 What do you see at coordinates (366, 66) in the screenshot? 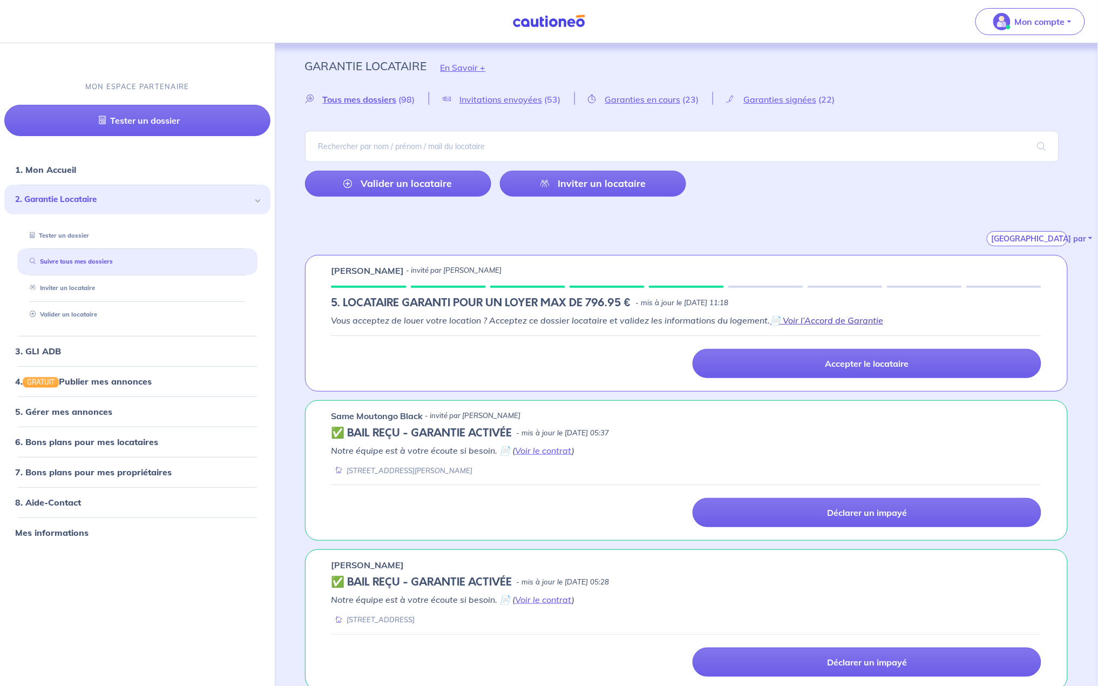
I see `p: Garantie Locataire` at bounding box center [366, 66].